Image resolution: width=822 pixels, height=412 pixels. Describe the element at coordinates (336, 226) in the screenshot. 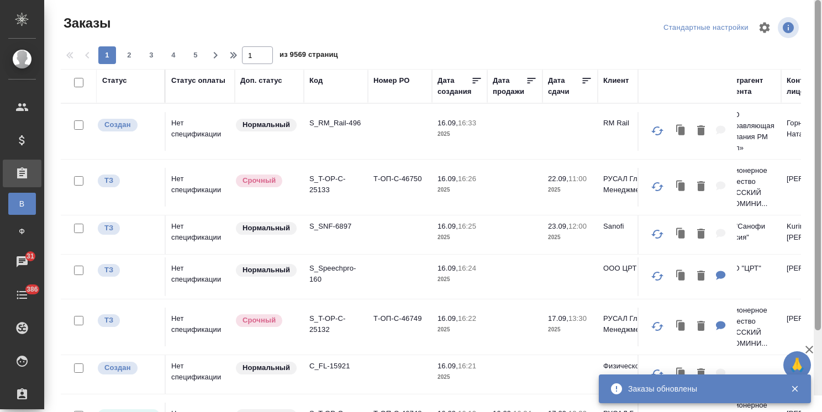

I see `p: S_SNF-6897` at that location.